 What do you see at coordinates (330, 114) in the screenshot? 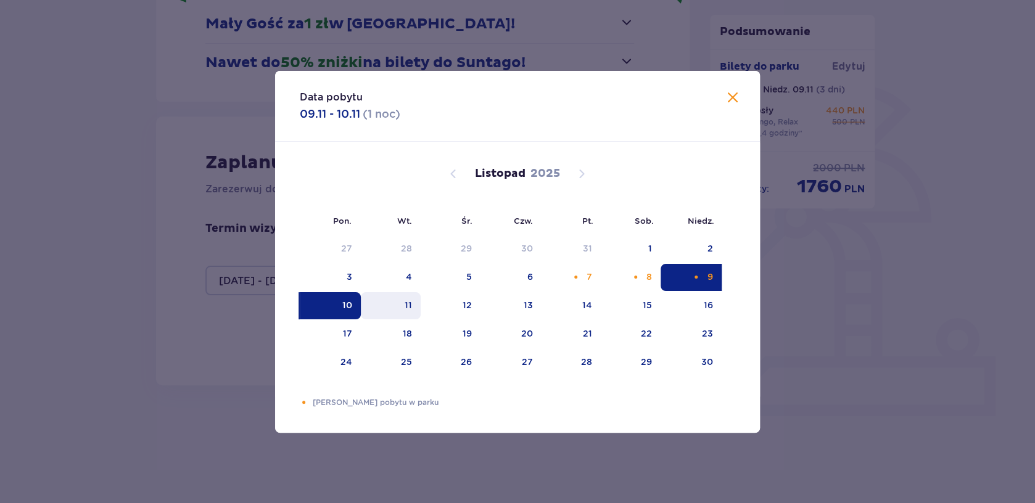
I see `p: 09.11 - 10.11` at bounding box center [330, 114].